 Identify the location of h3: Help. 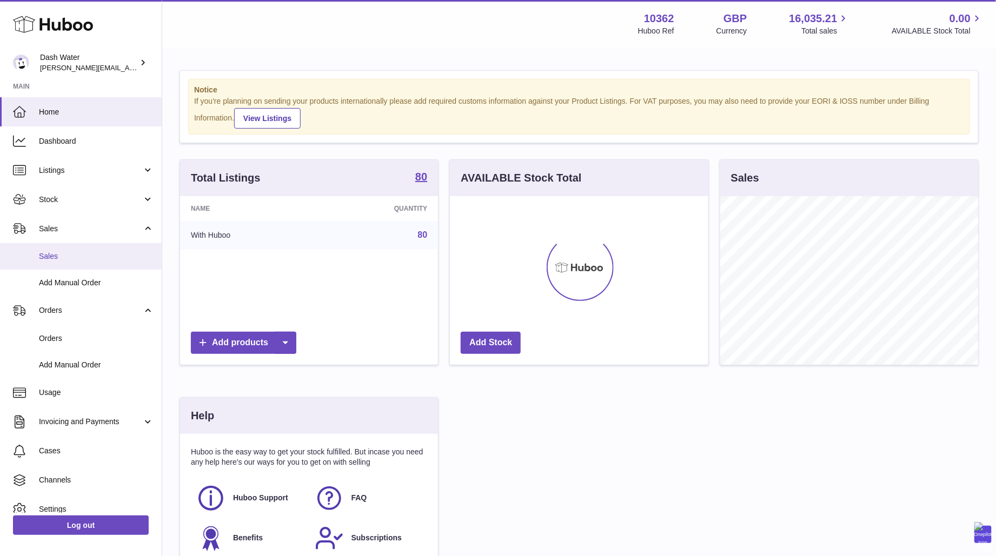
(202, 416).